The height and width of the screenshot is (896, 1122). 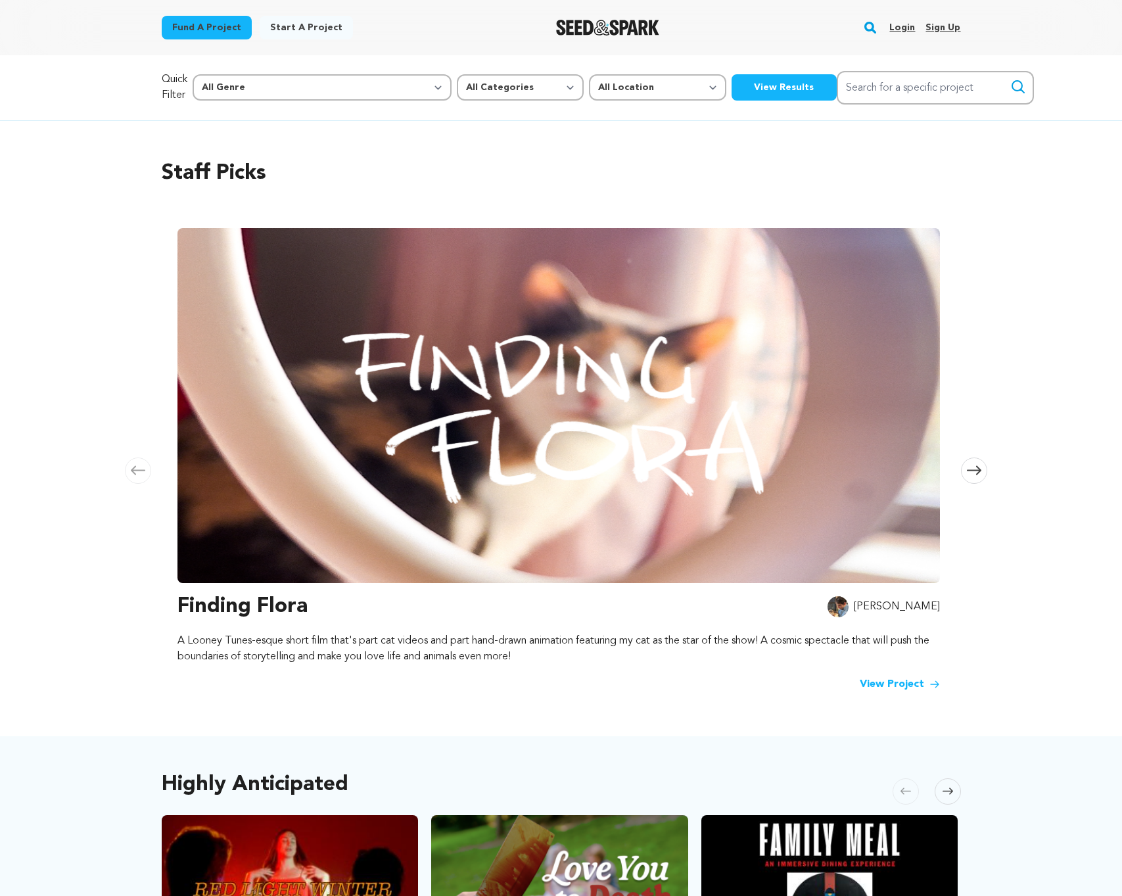 I want to click on h2: Highly Anticipated, so click(x=255, y=785).